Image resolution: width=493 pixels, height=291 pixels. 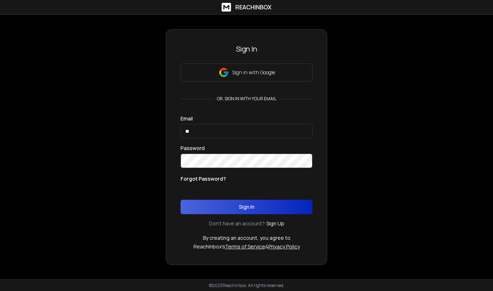 What do you see at coordinates (275, 223) in the screenshot?
I see `a: Sign Up` at bounding box center [275, 223].